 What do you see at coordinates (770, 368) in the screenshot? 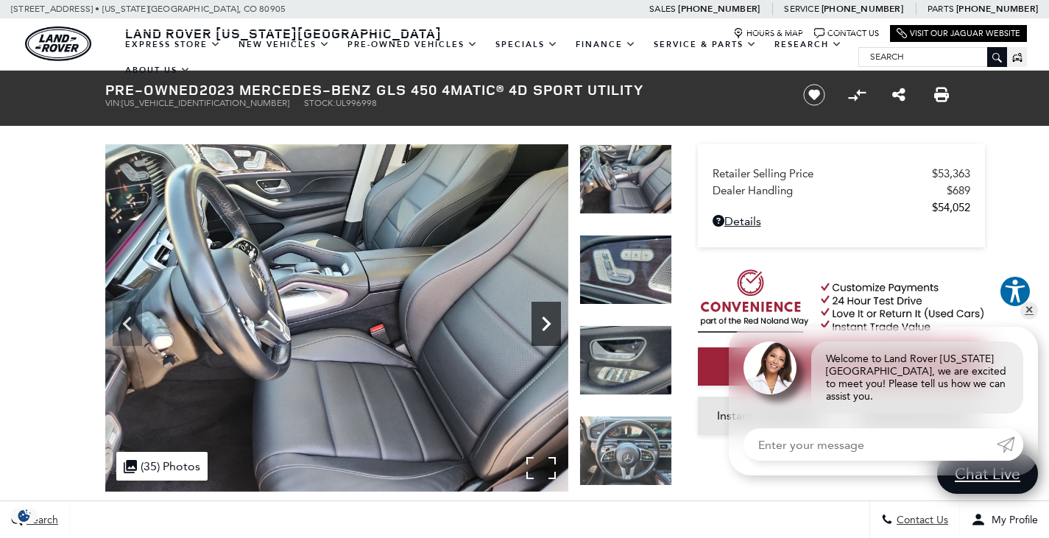
I see `img: Agent profile photo` at bounding box center [770, 368].